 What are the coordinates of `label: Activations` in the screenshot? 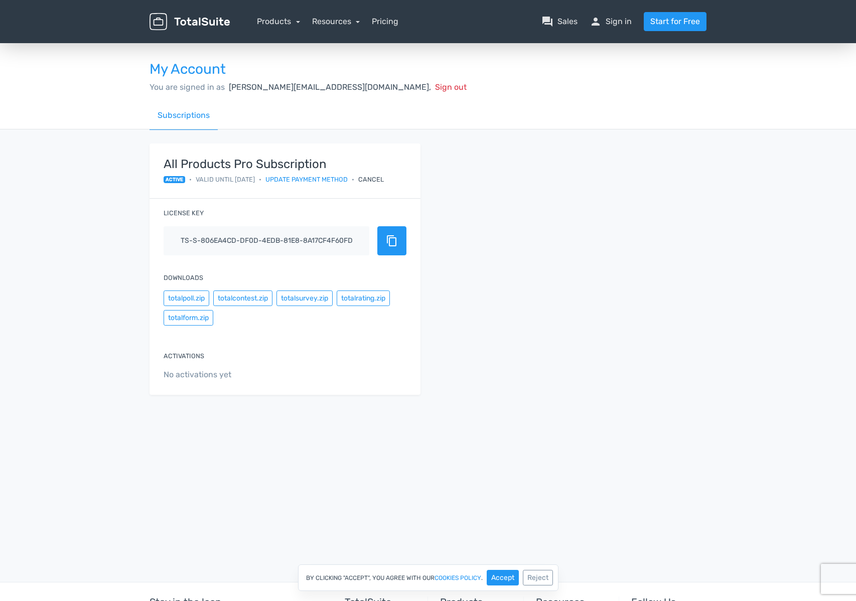 It's located at (184, 356).